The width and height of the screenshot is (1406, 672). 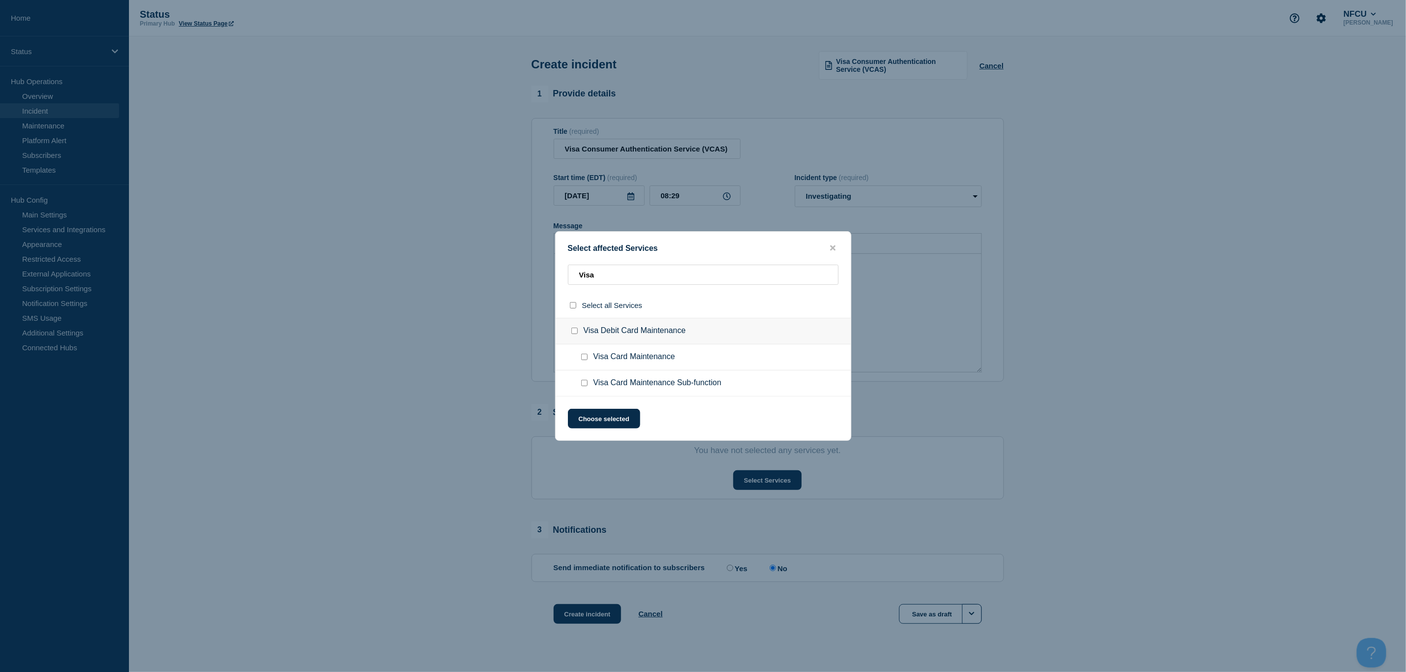 I want to click on input: select all checkbox, so click(x=573, y=305).